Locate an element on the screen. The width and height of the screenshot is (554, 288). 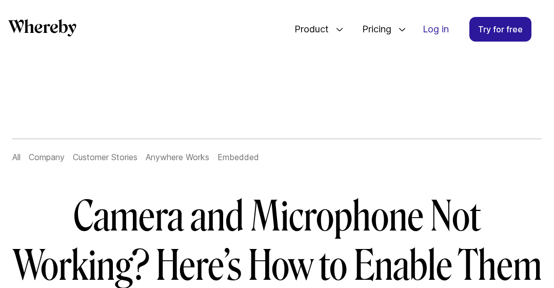
a: Embedded is located at coordinates (238, 157).